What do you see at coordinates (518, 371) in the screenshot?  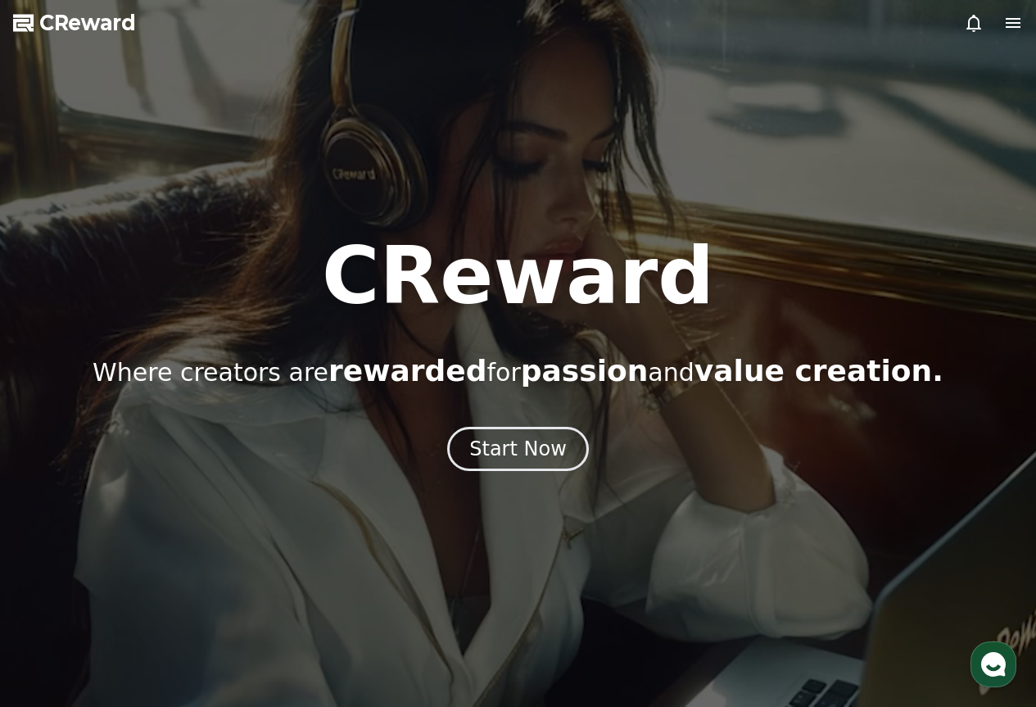 I see `p: Where creators are for and` at bounding box center [518, 371].